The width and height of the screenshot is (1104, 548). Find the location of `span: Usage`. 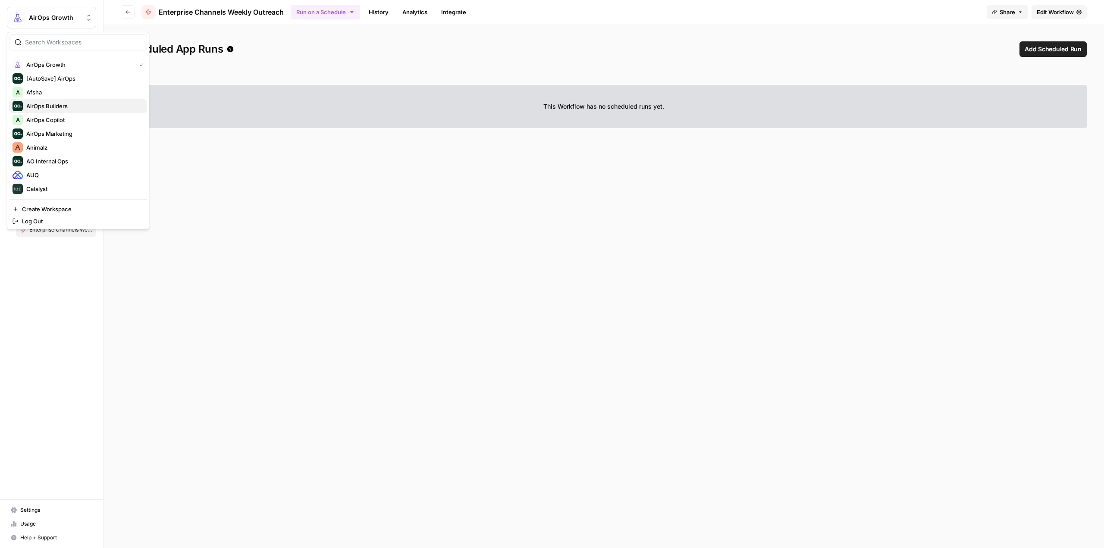

span: Usage is located at coordinates (56, 524).